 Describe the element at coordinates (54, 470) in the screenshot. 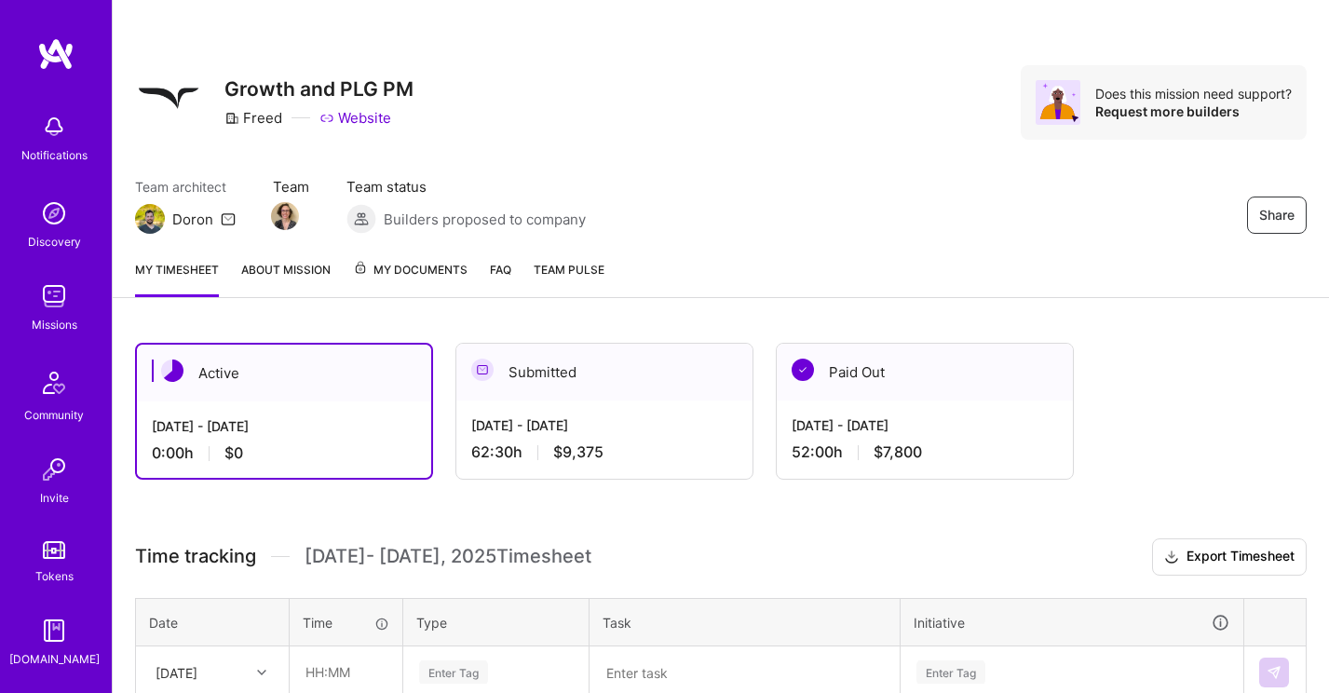

I see `img: Invite` at that location.